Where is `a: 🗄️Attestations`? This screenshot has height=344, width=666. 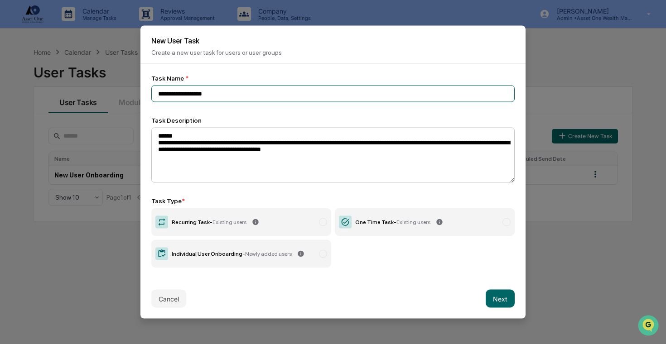
a: 🗄️Attestations is located at coordinates (89, 190).